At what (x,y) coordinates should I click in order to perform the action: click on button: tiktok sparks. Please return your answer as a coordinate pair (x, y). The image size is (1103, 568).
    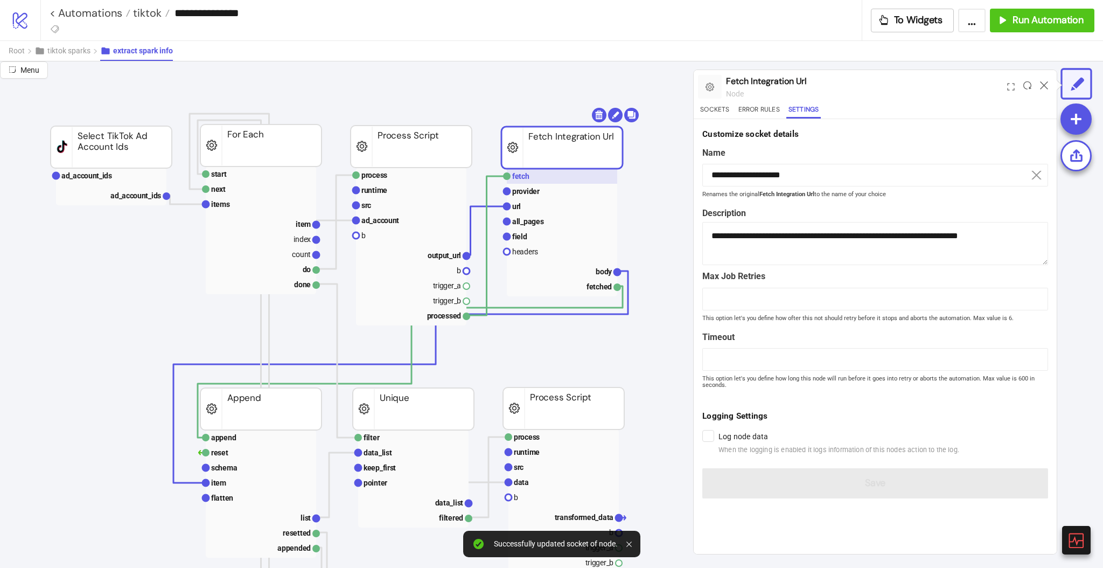
    Looking at the image, I should click on (67, 51).